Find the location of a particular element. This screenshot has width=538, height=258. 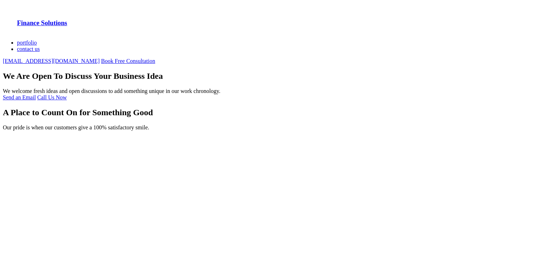

span: Send an Email is located at coordinates (19, 97).